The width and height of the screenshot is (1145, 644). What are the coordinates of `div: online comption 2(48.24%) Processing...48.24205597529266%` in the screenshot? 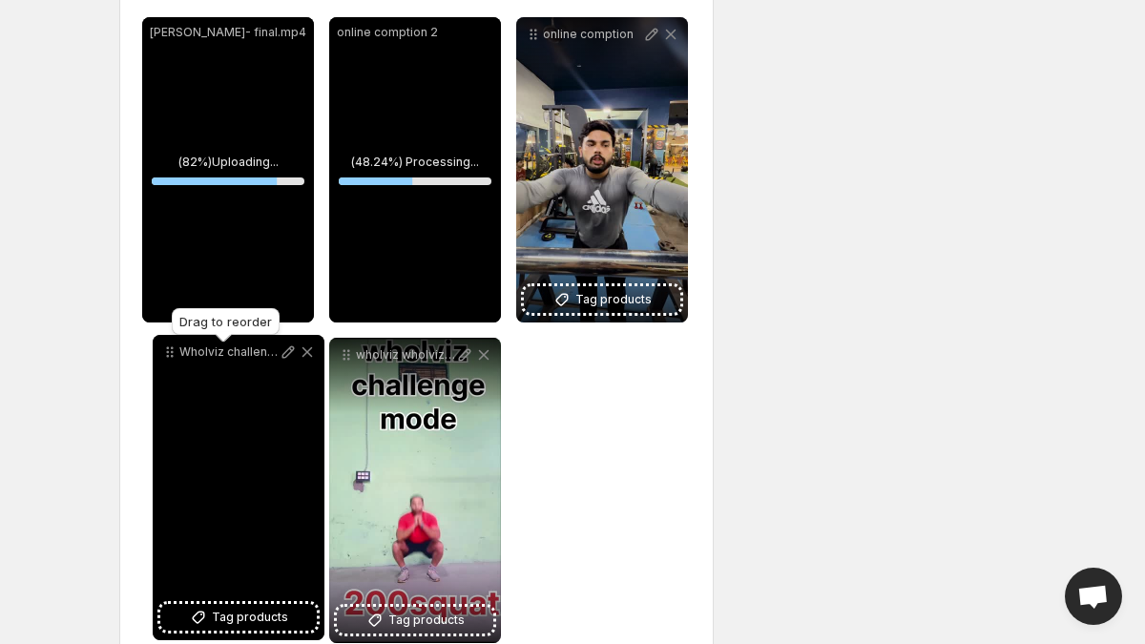 It's located at (415, 170).